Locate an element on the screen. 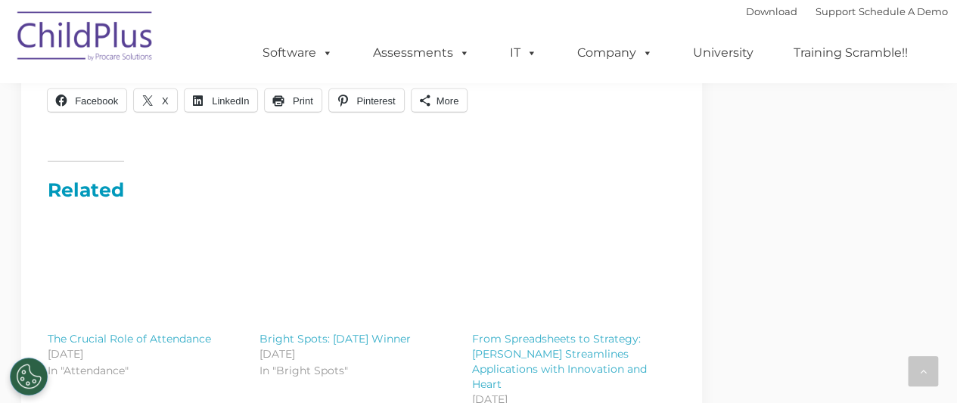 This screenshot has width=957, height=403. a: University is located at coordinates (723, 53).